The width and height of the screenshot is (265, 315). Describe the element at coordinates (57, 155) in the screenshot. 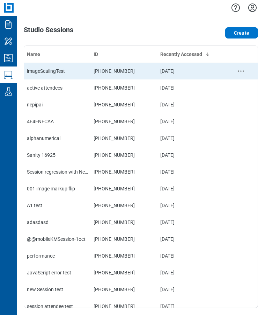

I see `div: Sanity 16925` at that location.